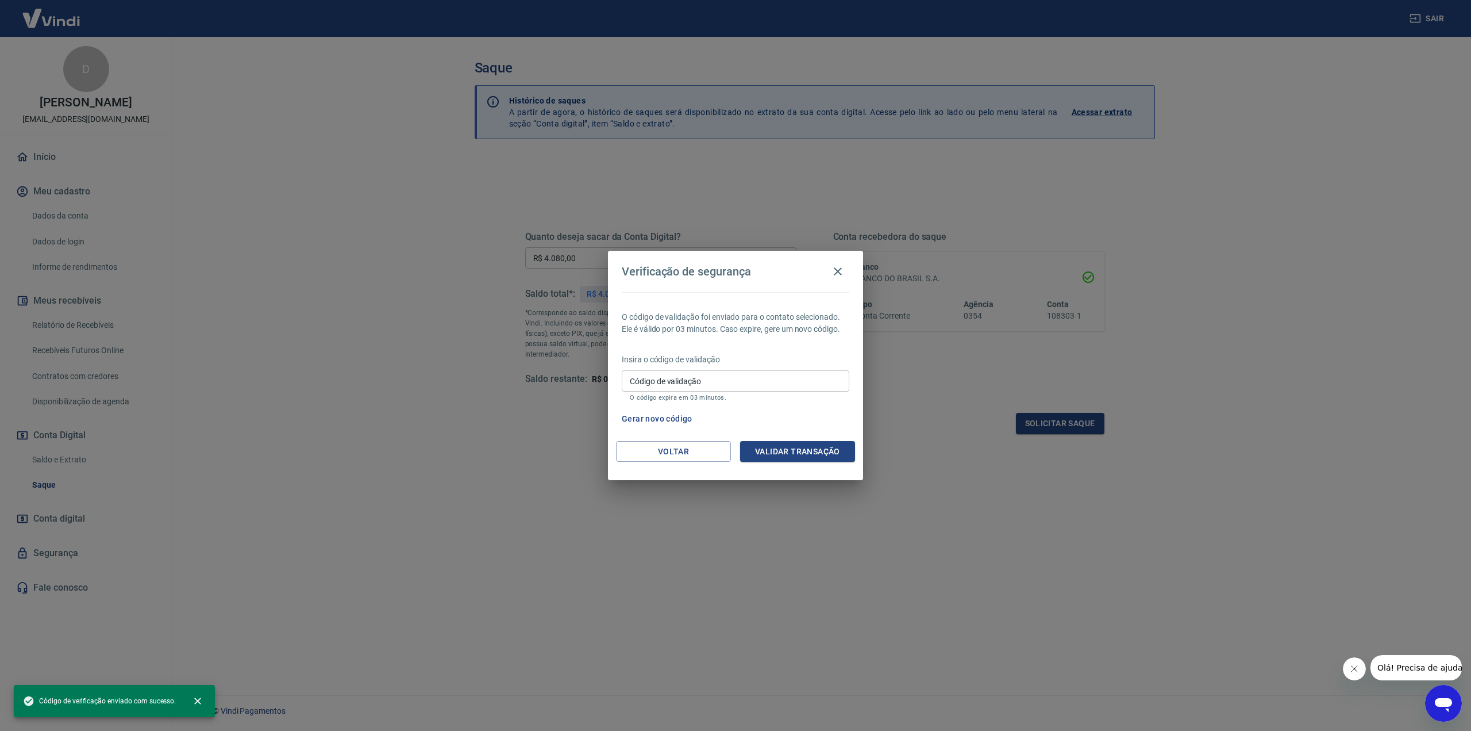 This screenshot has height=731, width=1471. Describe the element at coordinates (52, 13) in the screenshot. I see `span: Olá! Precisa de ajuda?` at that location.